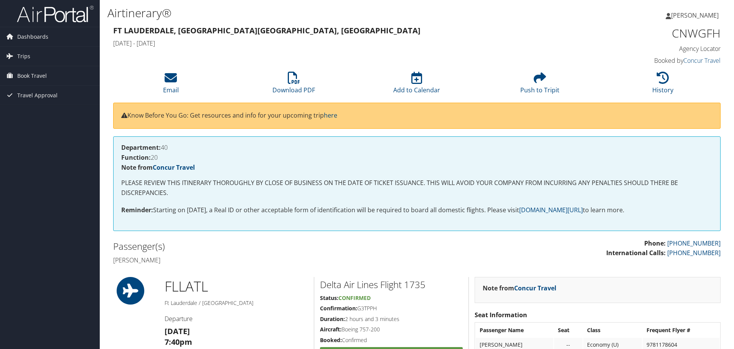 The height and width of the screenshot is (349, 734). I want to click on p: Know Before You Go: Get resources and info for your upcoming trip, so click(417, 116).